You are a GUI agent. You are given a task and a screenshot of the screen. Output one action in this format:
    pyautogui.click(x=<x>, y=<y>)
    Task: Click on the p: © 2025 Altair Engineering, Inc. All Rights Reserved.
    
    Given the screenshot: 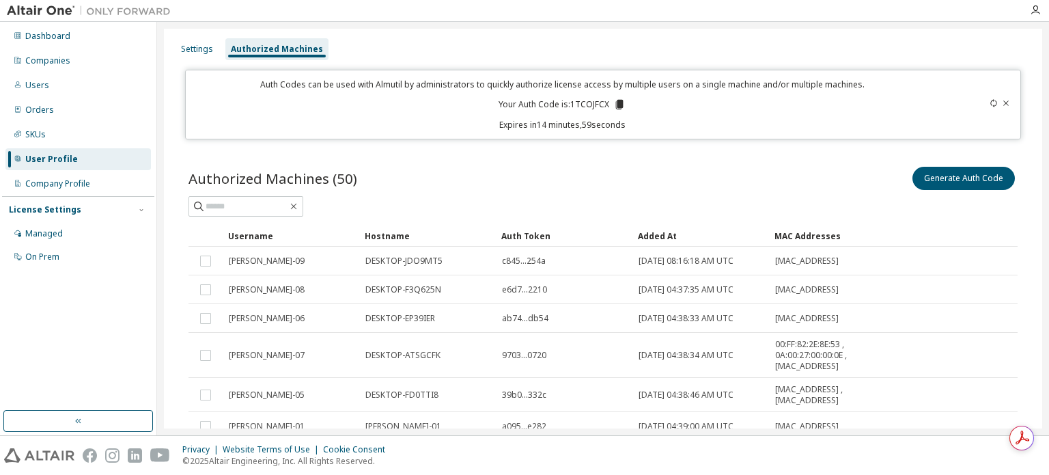 What is the action you would take?
    pyautogui.click(x=288, y=460)
    